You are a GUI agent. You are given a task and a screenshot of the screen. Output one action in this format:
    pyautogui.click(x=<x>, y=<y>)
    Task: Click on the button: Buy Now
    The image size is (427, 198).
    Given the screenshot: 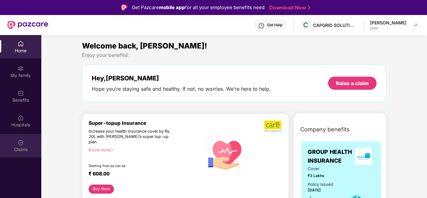 What is the action you would take?
    pyautogui.click(x=101, y=189)
    